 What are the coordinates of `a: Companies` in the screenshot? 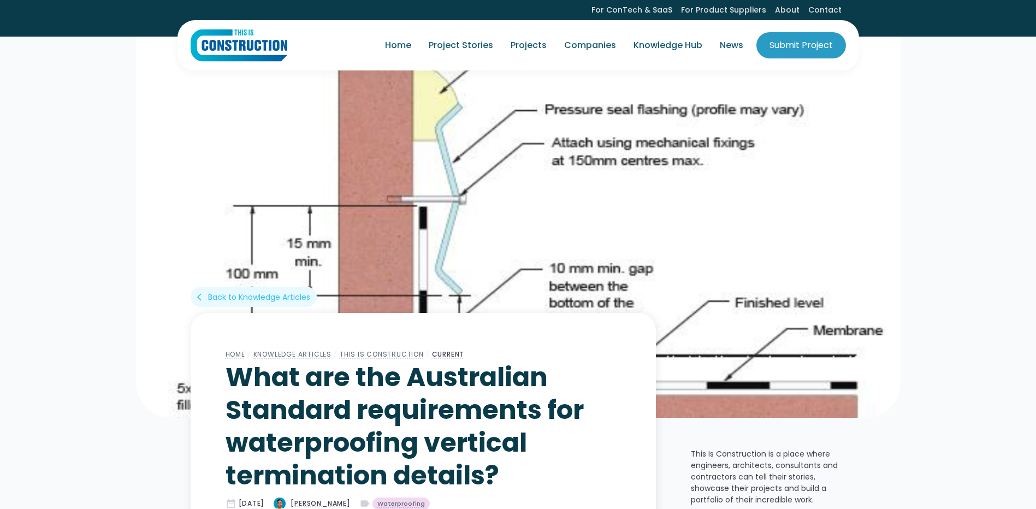 It's located at (590, 45).